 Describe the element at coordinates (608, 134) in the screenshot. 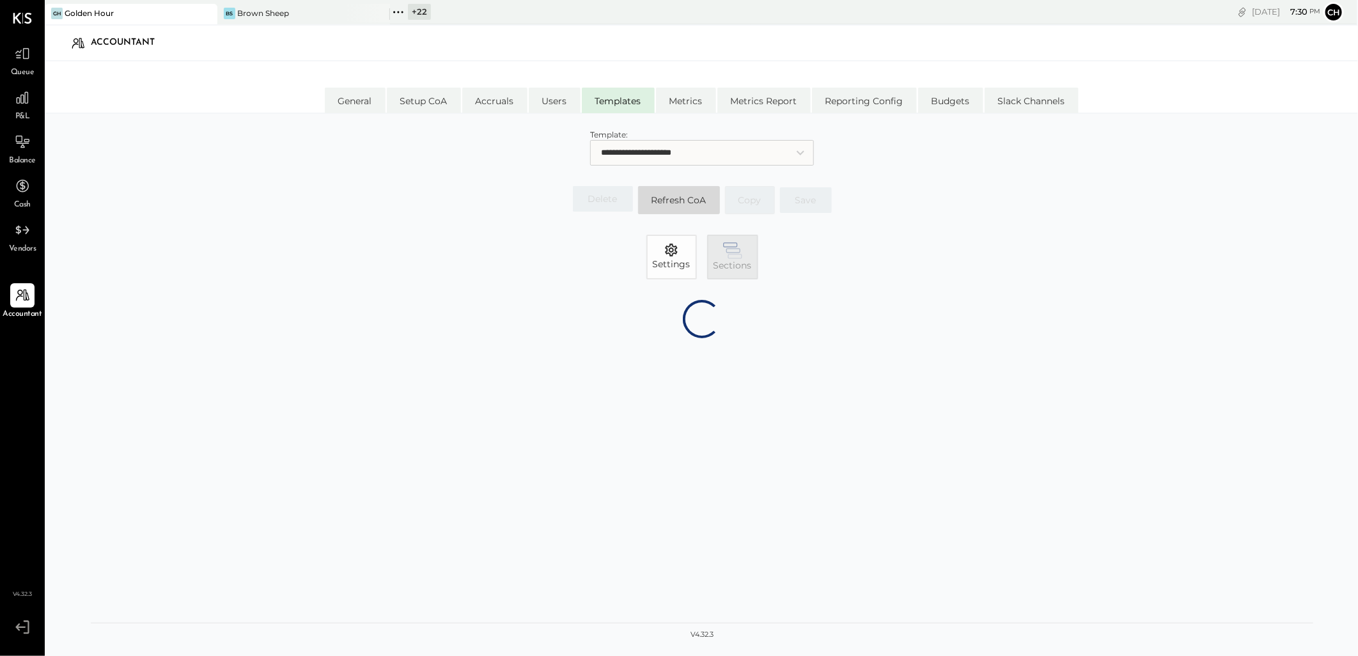

I see `span: Template:` at that location.